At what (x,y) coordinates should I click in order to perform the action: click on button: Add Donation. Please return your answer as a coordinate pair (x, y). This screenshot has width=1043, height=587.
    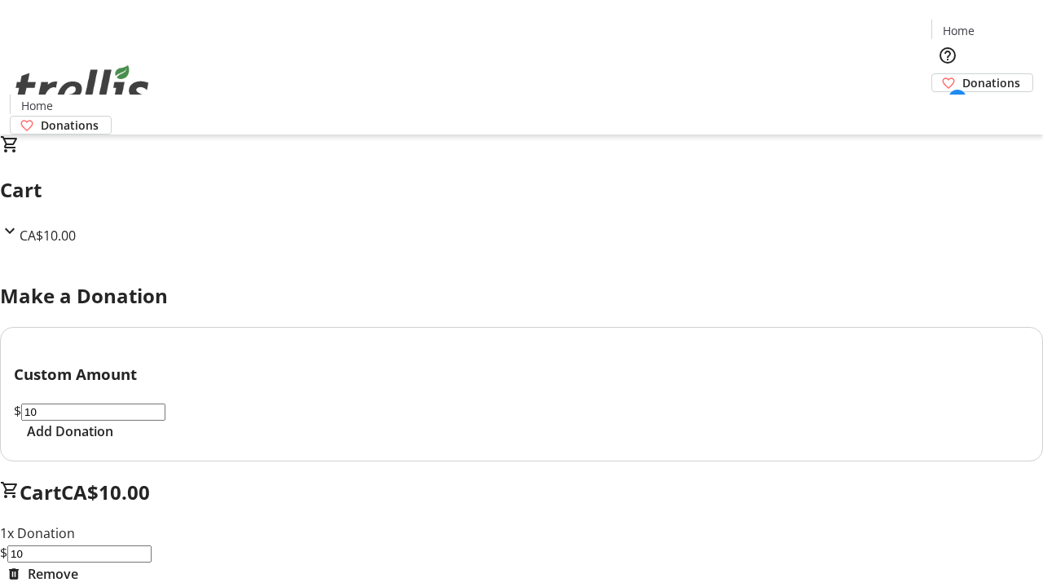
    Looking at the image, I should click on (70, 431).